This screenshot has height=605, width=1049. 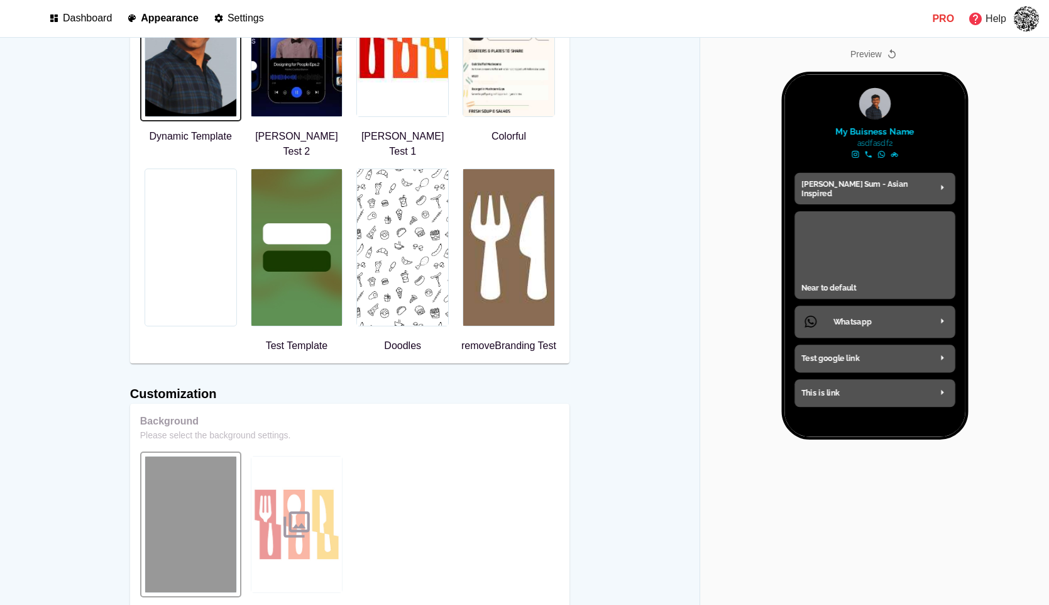 What do you see at coordinates (101, 75) in the screenshot?
I see `p: asdfasdf2` at bounding box center [101, 75].